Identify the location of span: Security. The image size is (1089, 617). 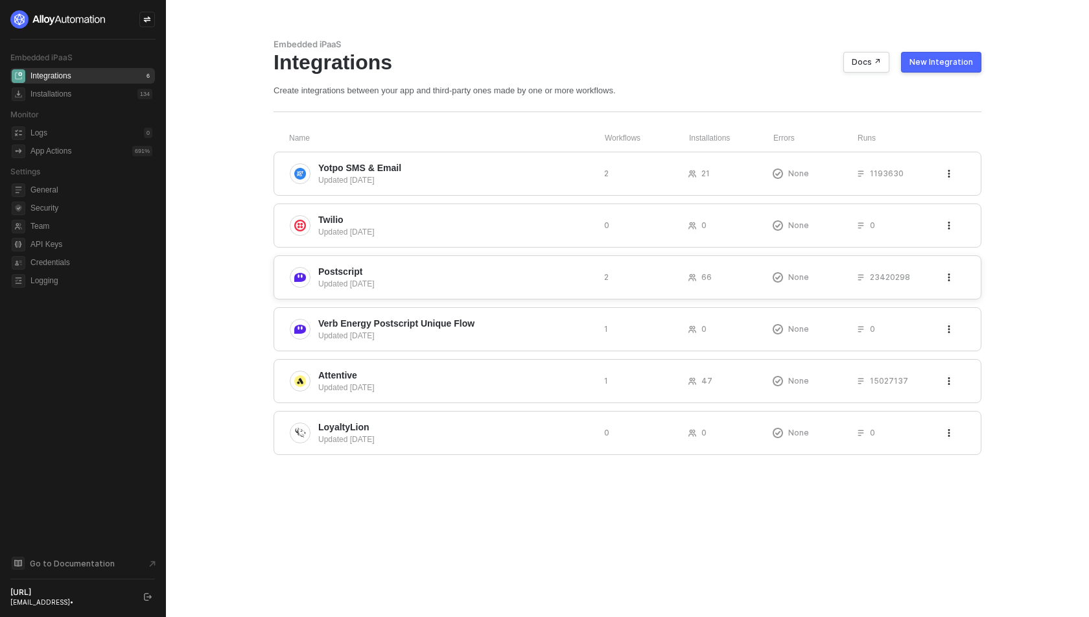
(91, 208).